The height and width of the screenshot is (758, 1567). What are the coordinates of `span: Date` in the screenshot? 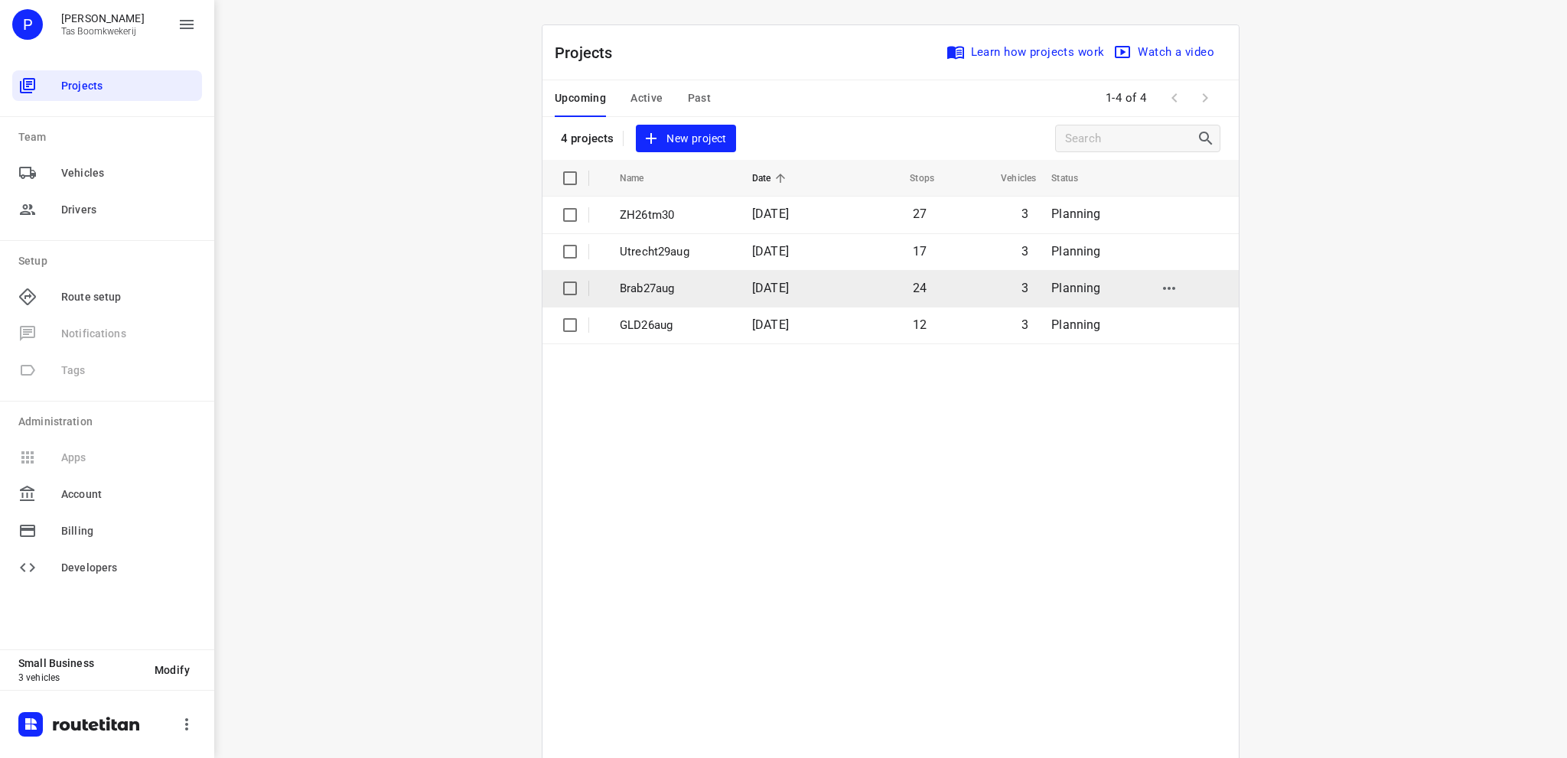 It's located at (771, 178).